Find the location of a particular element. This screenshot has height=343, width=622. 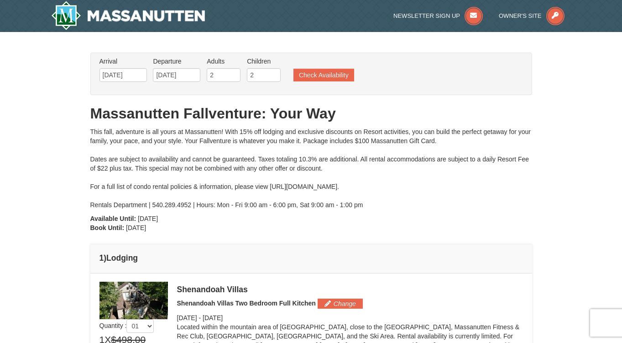

label: Departure is located at coordinates (177, 61).